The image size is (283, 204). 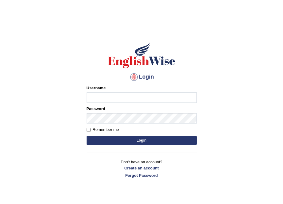 What do you see at coordinates (96, 109) in the screenshot?
I see `label: Password` at bounding box center [96, 109].